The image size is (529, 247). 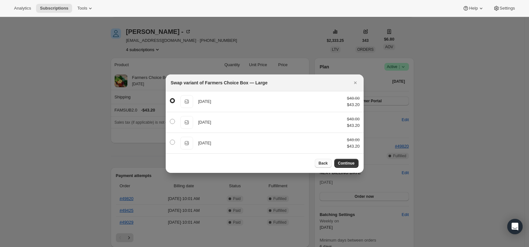 I want to click on span: Help, so click(x=473, y=8).